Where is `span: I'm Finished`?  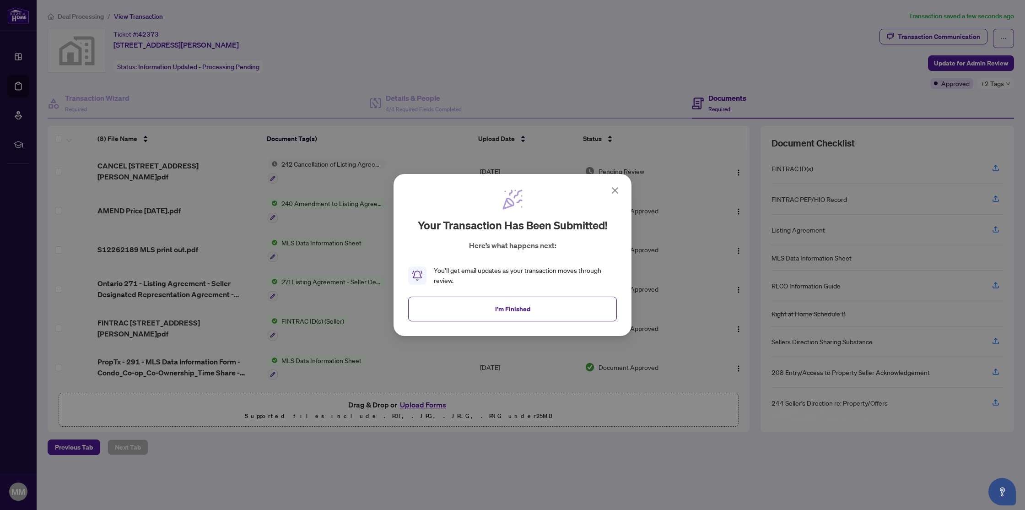 span: I'm Finished is located at coordinates (513, 309).